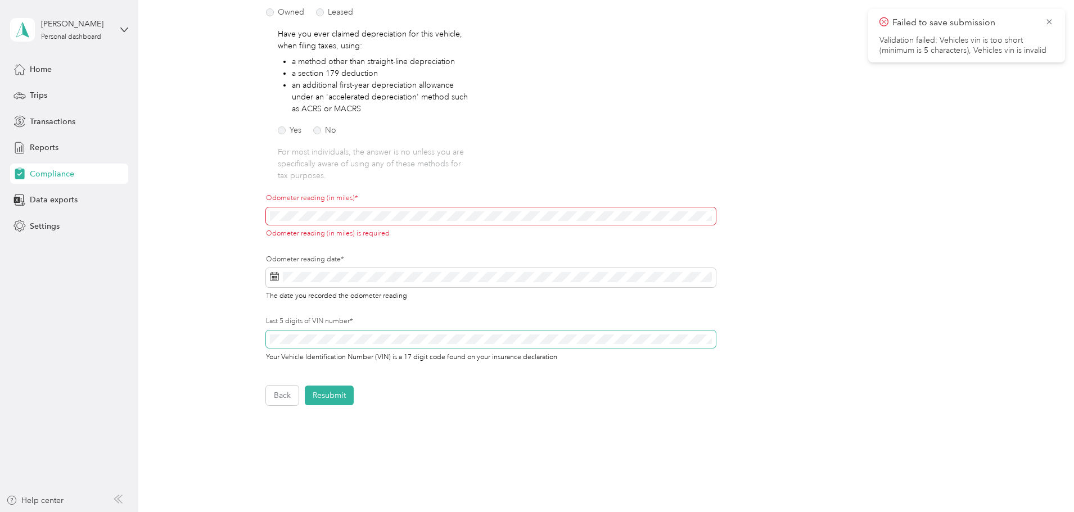 The image size is (1074, 512). Describe the element at coordinates (325, 131) in the screenshot. I see `label: No` at that location.